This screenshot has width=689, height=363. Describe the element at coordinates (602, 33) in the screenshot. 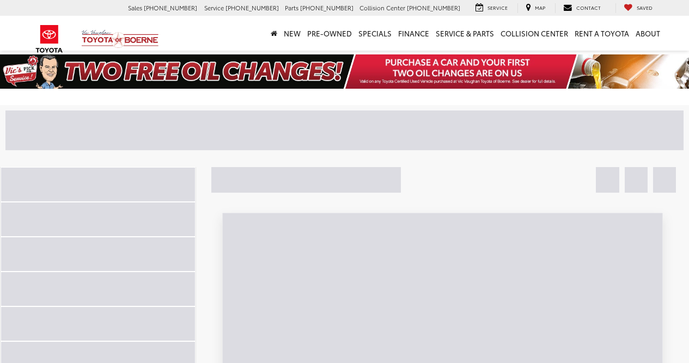

I see `a: Rent a Toyota` at that location.